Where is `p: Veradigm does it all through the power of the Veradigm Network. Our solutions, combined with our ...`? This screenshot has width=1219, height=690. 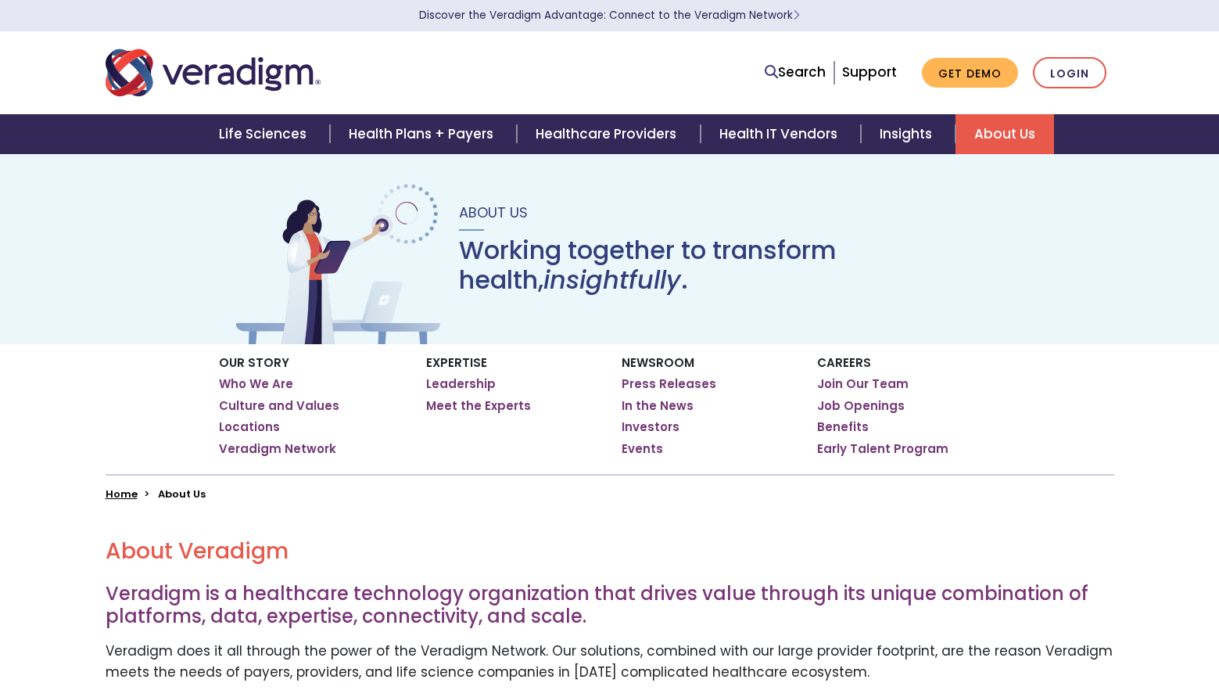
p: Veradigm does it all through the power of the Veradigm Network. Our solutions, combined with our ... is located at coordinates (610, 662).